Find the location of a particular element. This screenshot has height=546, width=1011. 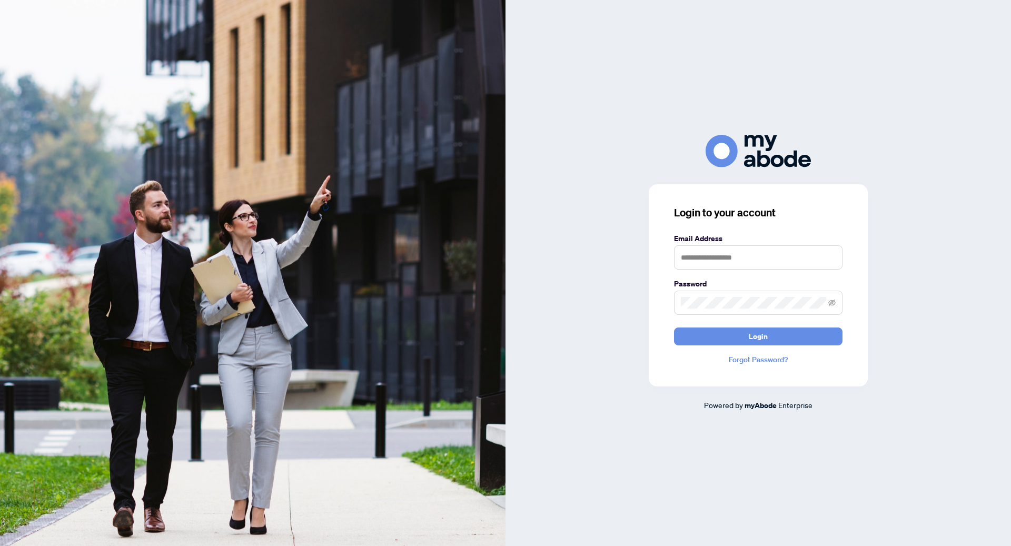

span: Powered by is located at coordinates (723, 405).